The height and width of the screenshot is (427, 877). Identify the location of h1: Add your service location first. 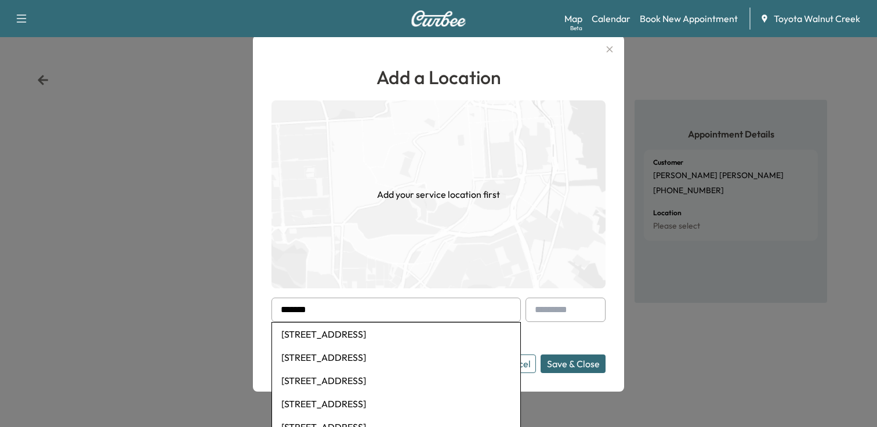
(438, 194).